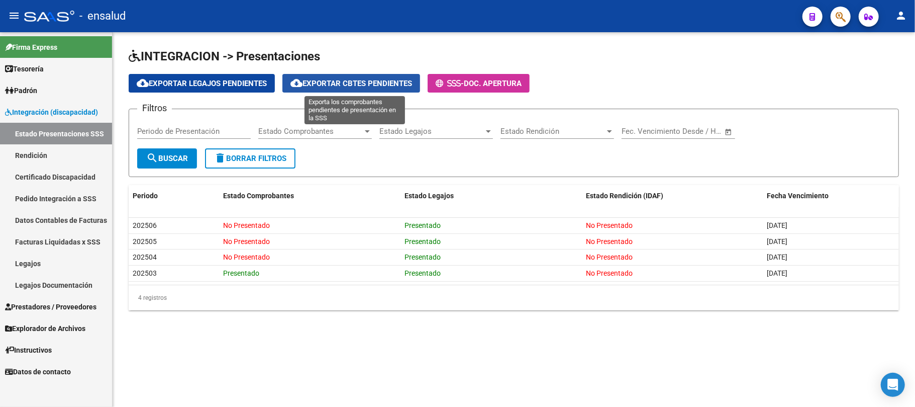 The width and height of the screenshot is (915, 407). I want to click on span: Estado Rendición (IDAF), so click(625, 195).